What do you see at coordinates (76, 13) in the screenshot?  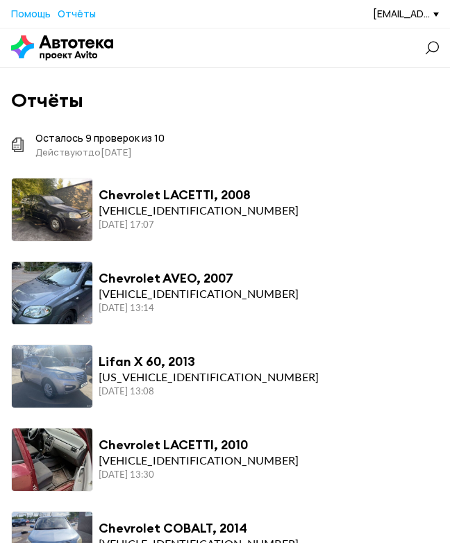 I see `span: Отчёты` at bounding box center [76, 13].